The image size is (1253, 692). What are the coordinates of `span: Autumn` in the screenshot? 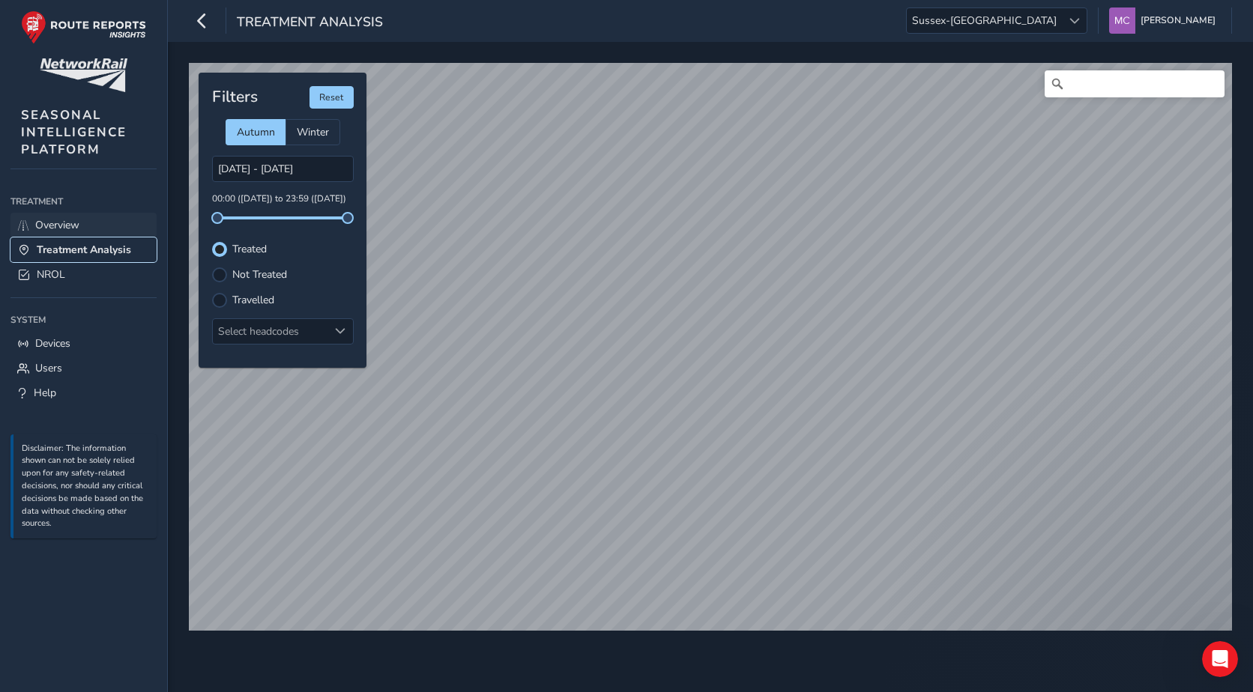 It's located at (256, 132).